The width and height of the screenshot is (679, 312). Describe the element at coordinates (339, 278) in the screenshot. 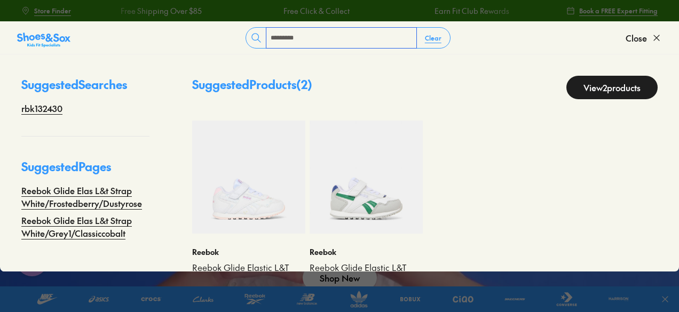

I see `a: Shop New` at that location.